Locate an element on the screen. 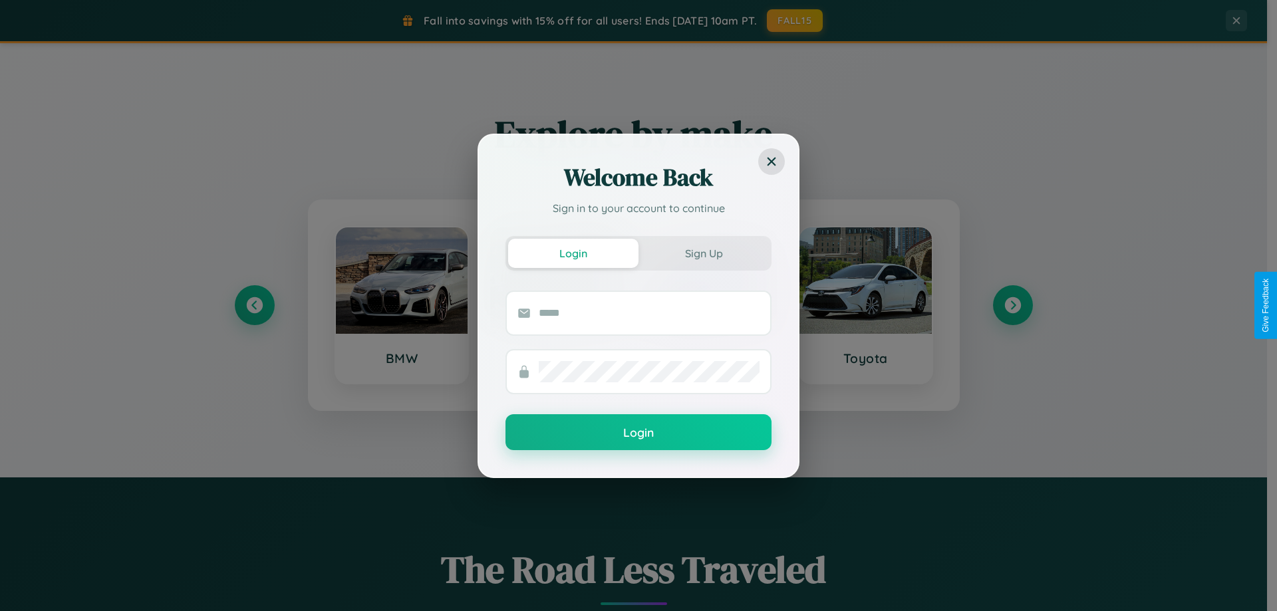 This screenshot has height=611, width=1277. button: Sign Up is located at coordinates (704, 253).